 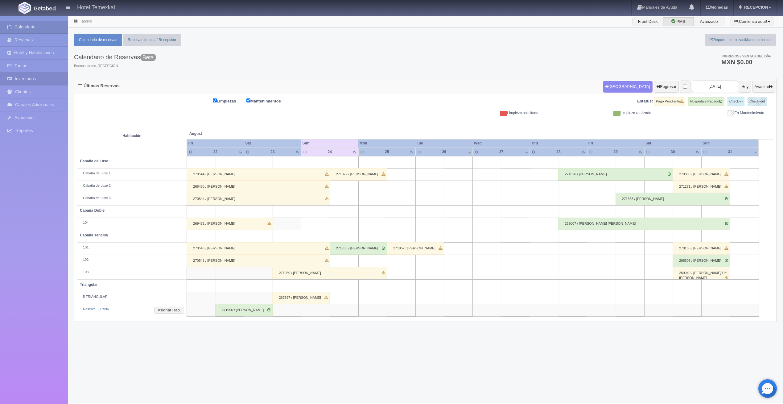 I want to click on label: Mantenimientos, so click(x=268, y=101).